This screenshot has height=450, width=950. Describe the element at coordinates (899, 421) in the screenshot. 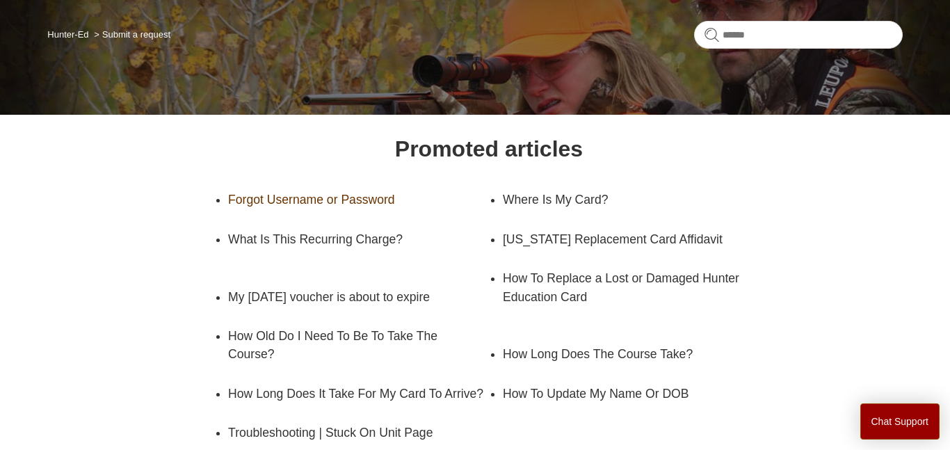

I see `div: Chat Support` at that location.